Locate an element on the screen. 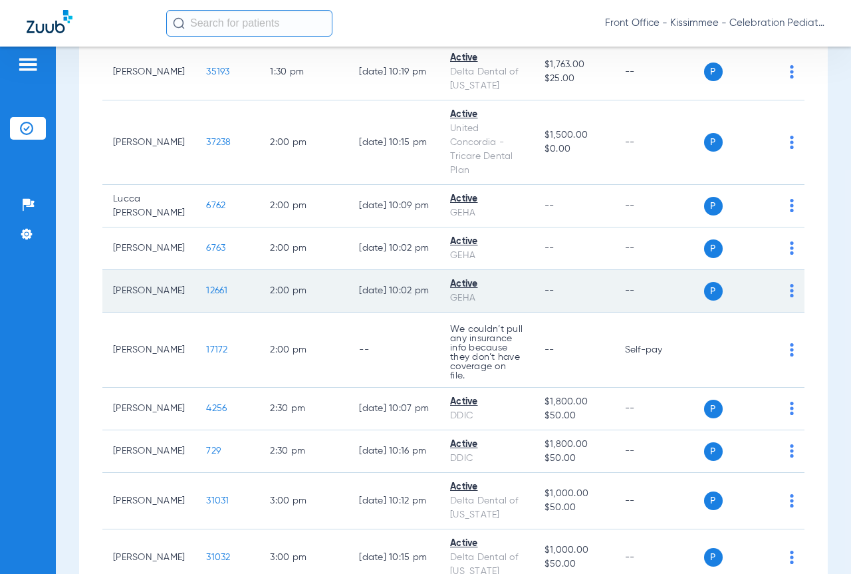  span: $1,800.00 is located at coordinates (574, 401).